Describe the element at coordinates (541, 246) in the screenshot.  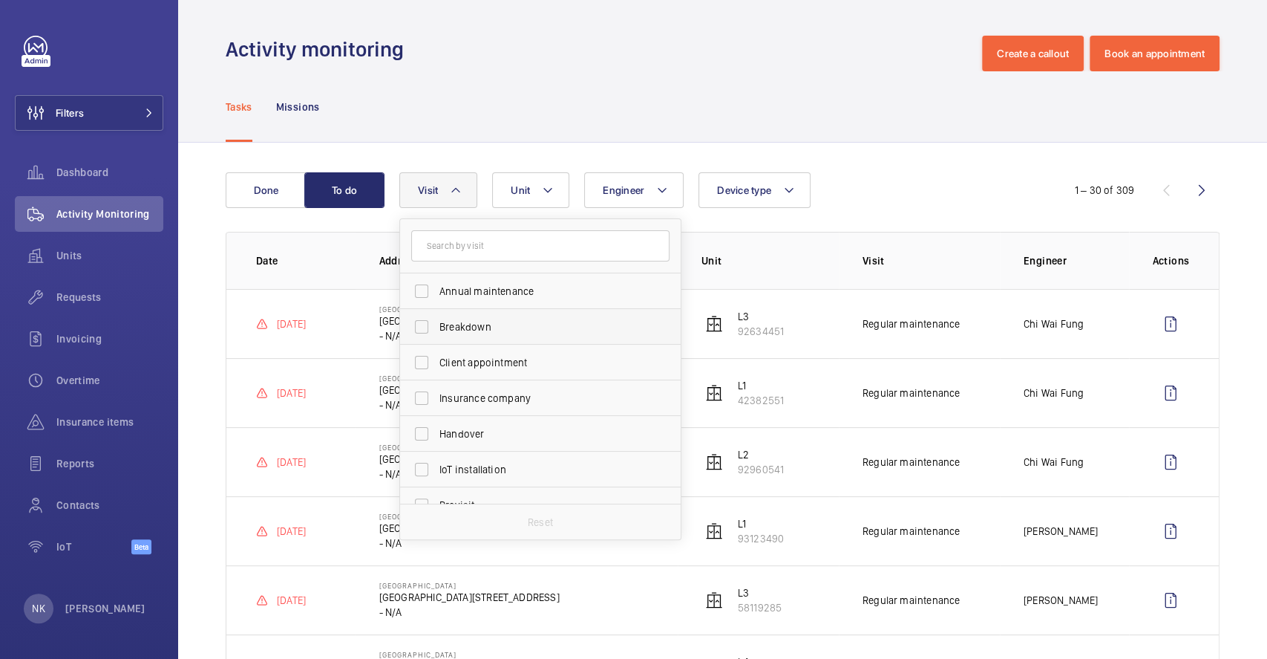
I see `input: Search by visit` at that location.